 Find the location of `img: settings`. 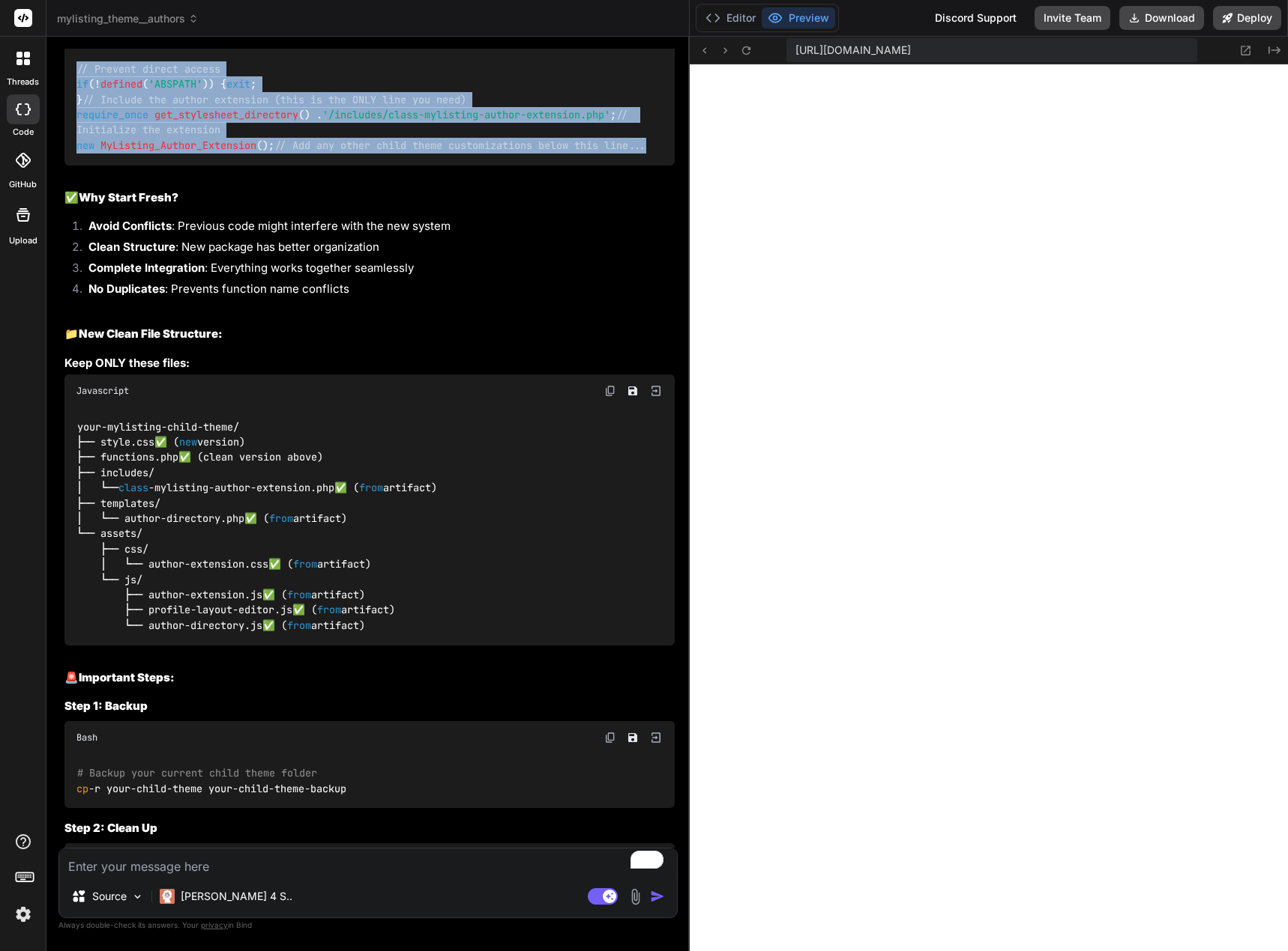

img: settings is located at coordinates (23, 915).